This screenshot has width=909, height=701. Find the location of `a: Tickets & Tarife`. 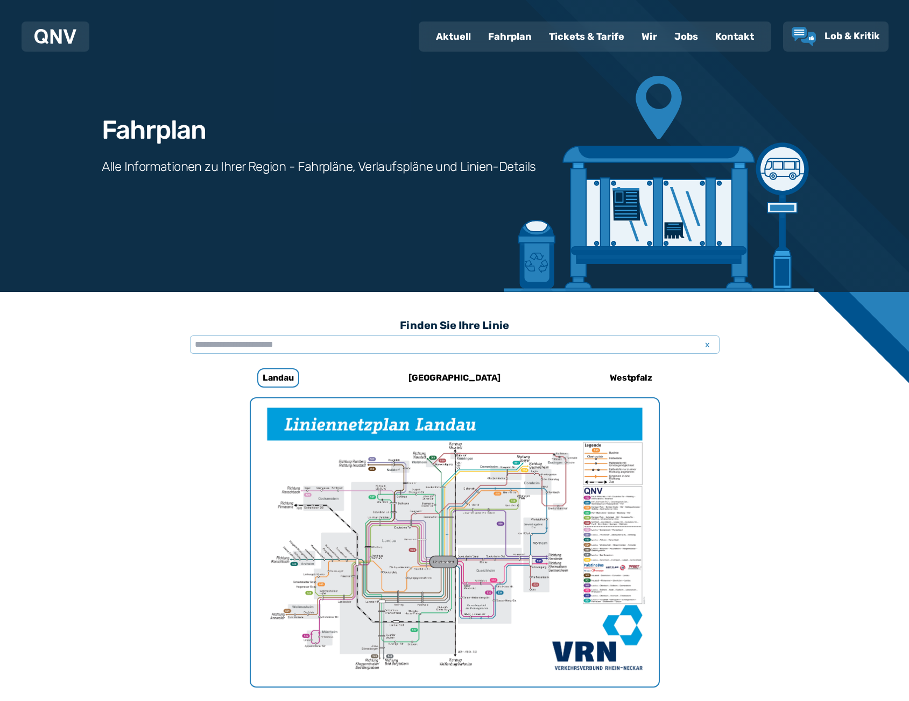

a: Tickets & Tarife is located at coordinates (586, 37).